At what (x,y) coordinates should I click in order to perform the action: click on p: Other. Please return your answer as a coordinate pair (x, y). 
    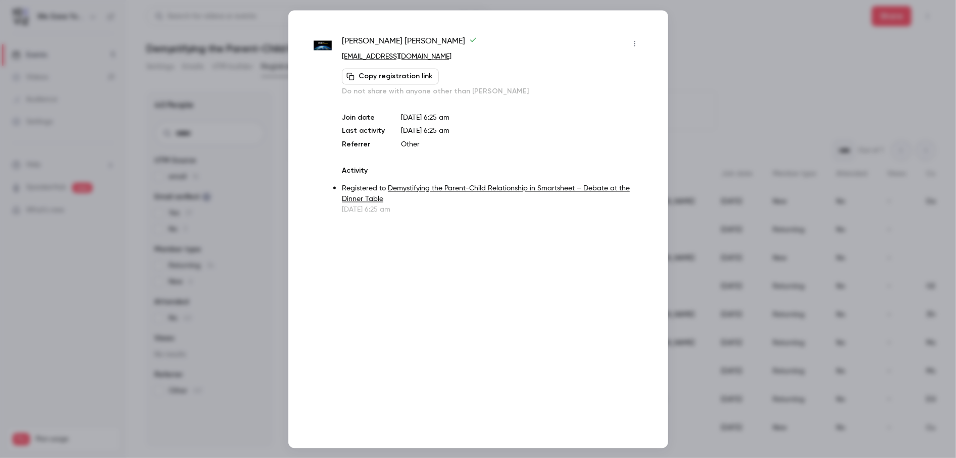
    Looking at the image, I should click on (522, 144).